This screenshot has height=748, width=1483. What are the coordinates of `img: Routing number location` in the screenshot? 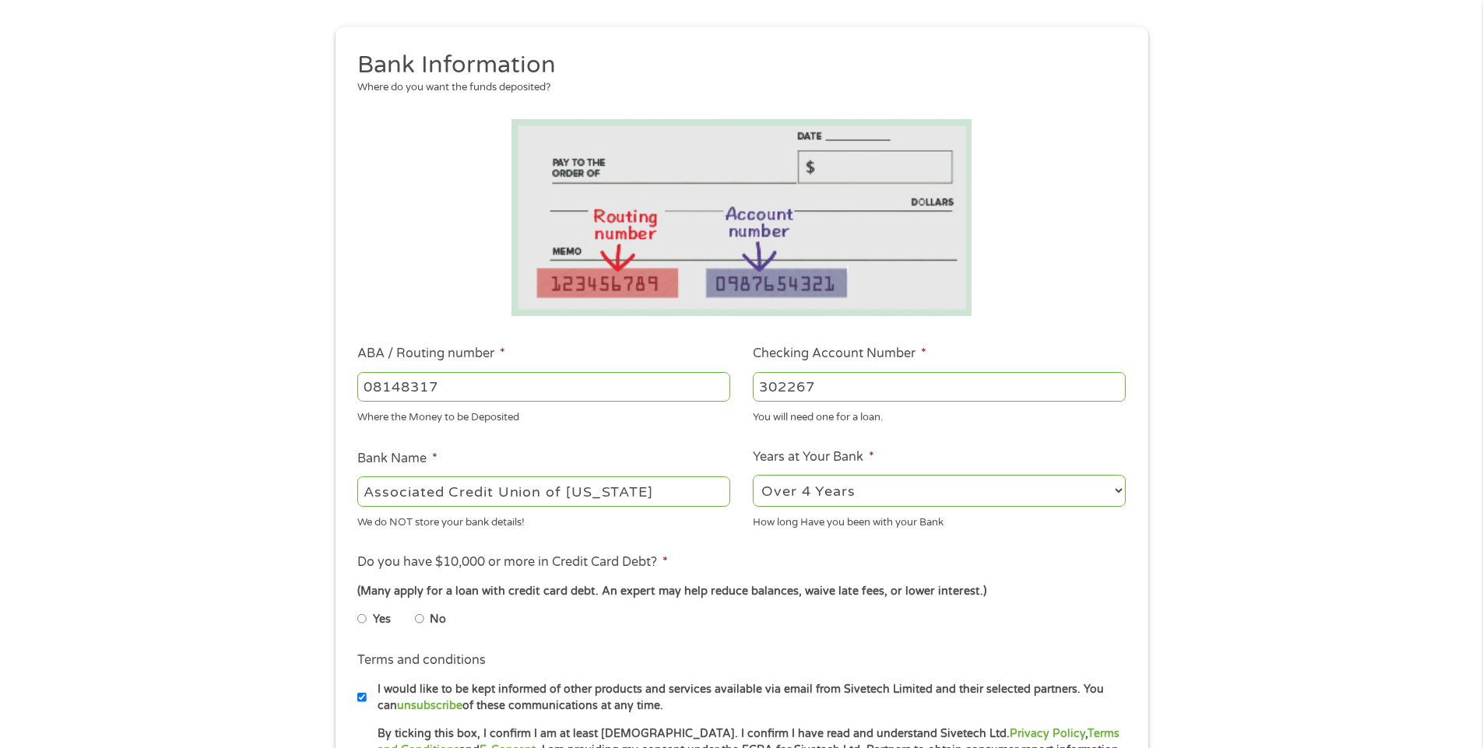 It's located at (742, 217).